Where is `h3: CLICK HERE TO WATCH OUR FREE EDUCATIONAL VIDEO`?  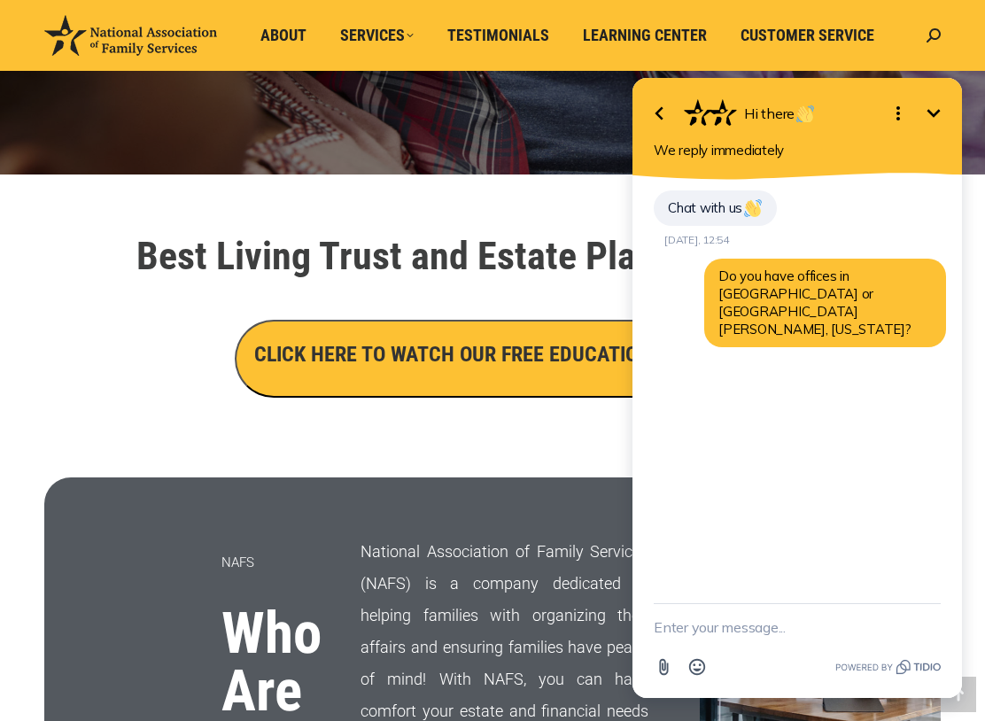
h3: CLICK HERE TO WATCH OUR FREE EDUCATIONAL VIDEO is located at coordinates (492, 354).